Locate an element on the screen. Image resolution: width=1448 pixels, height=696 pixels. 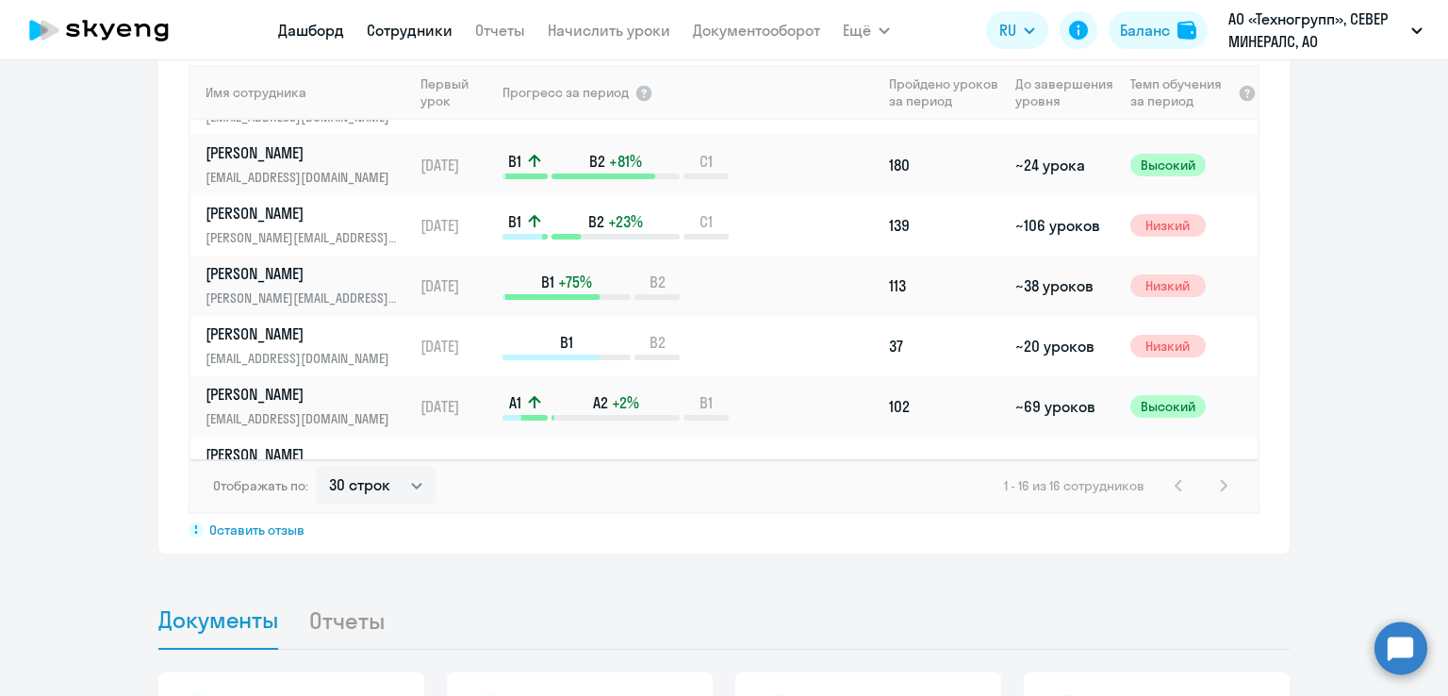
td: 102 is located at coordinates (945, 406).